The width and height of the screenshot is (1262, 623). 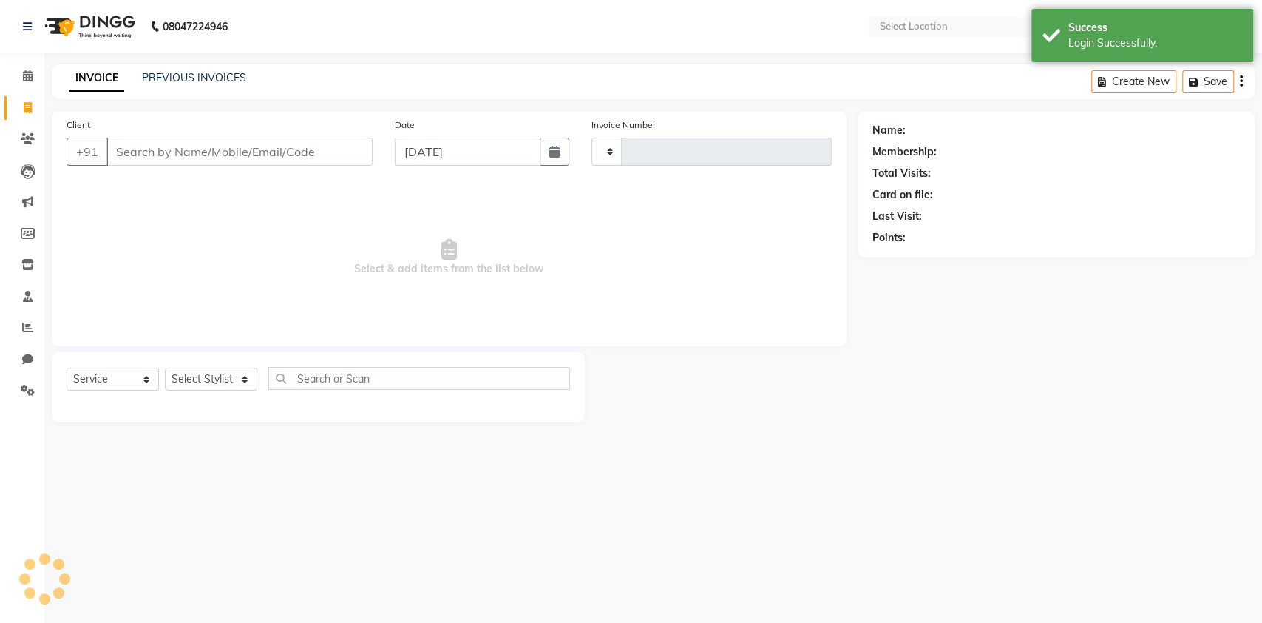 What do you see at coordinates (419, 378) in the screenshot?
I see `input: Search or Scan` at bounding box center [419, 378].